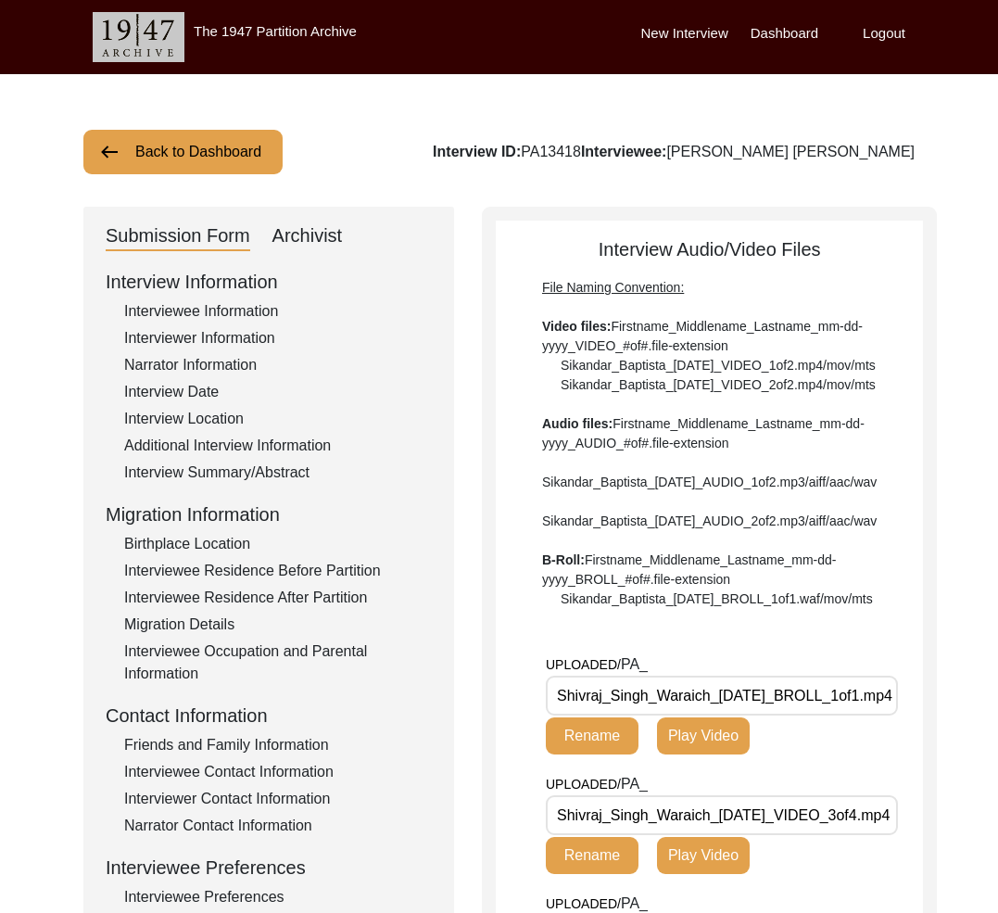 Image resolution: width=998 pixels, height=913 pixels. I want to click on div: Interviewer Information, so click(278, 338).